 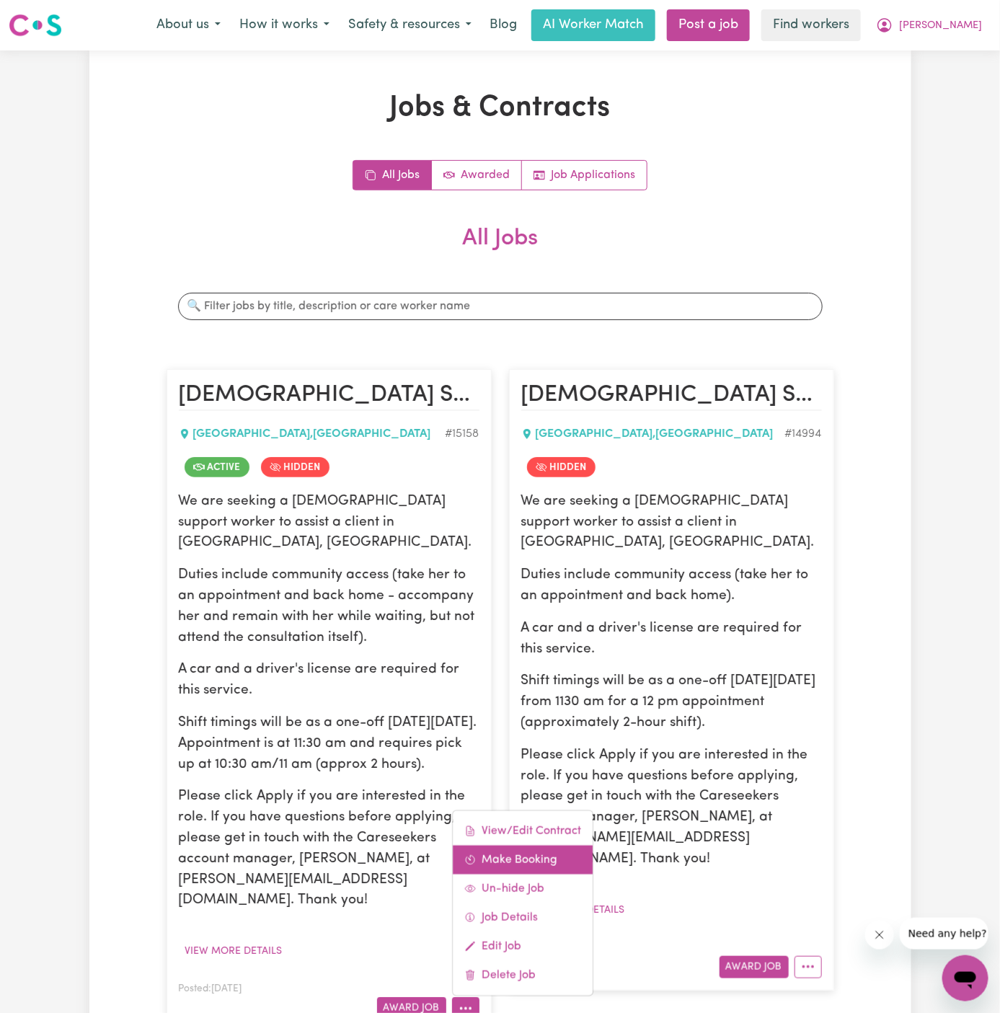 I want to click on a: AI Worker Match, so click(x=593, y=25).